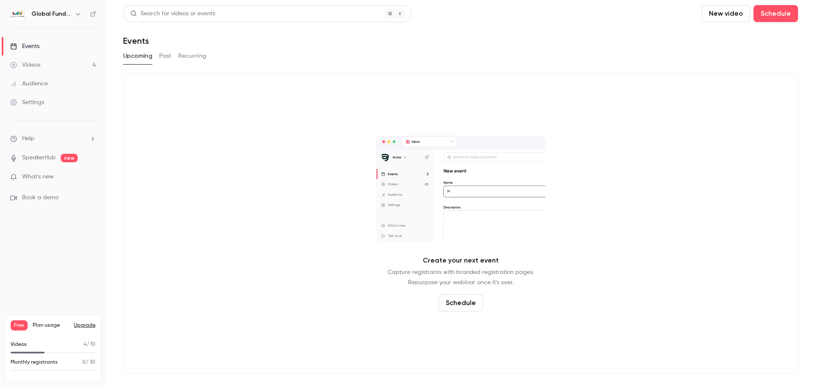 This screenshot has height=387, width=815. What do you see at coordinates (28, 138) in the screenshot?
I see `span: Help` at bounding box center [28, 138].